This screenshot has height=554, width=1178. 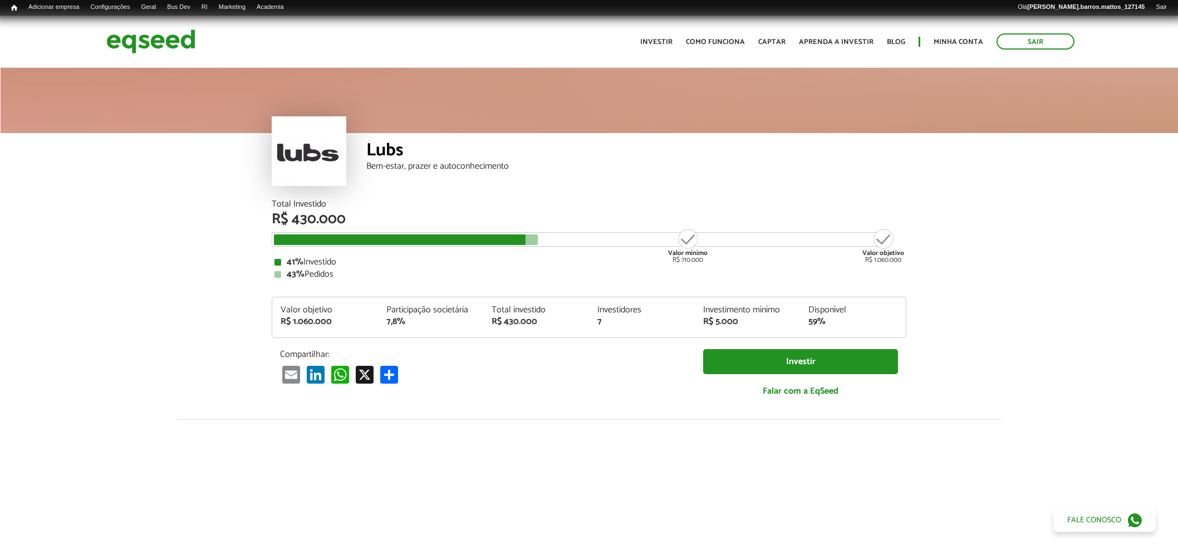 I want to click on a: Email, so click(x=291, y=374).